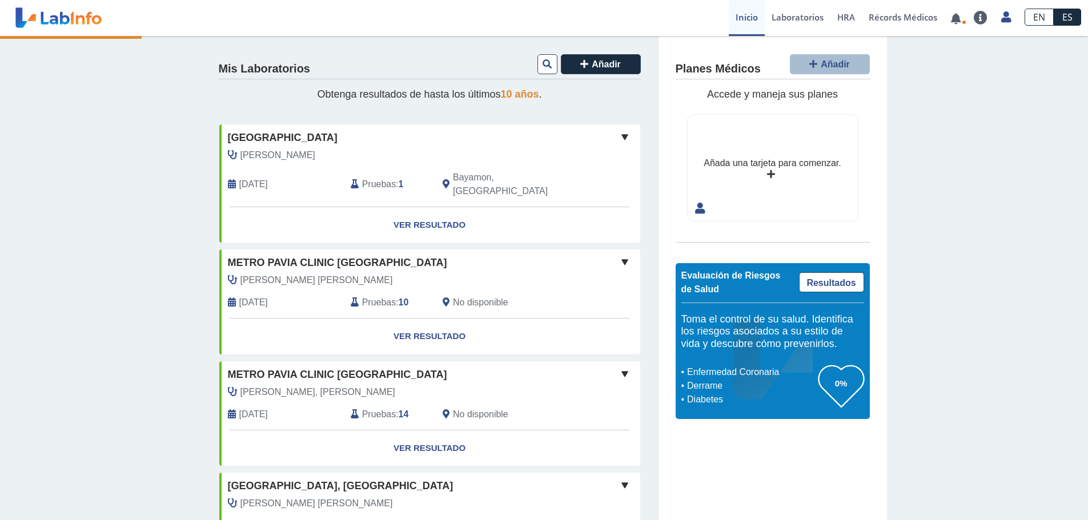 The height and width of the screenshot is (520, 1088). Describe the element at coordinates (316, 504) in the screenshot. I see `span: Aponte Hernandez, Alejandra` at that location.